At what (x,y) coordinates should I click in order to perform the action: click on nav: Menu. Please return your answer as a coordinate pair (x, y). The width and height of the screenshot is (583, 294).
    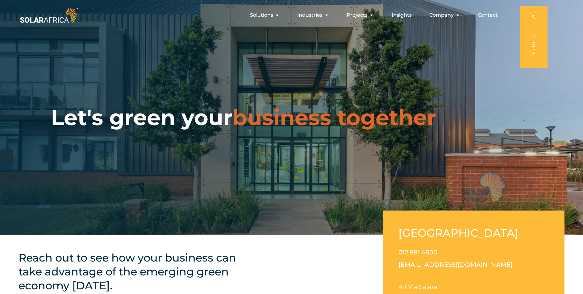
    Looking at the image, I should click on (291, 15).